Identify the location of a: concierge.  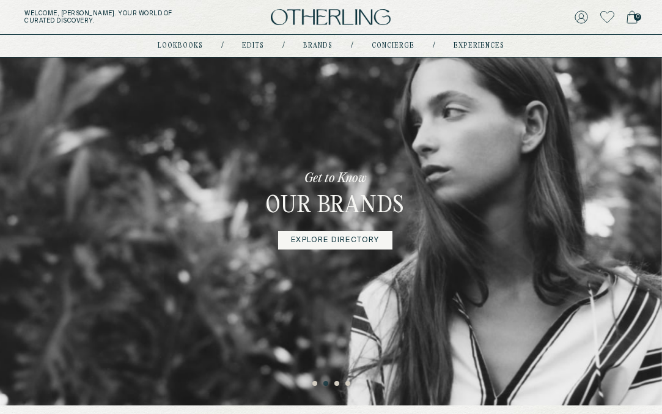
(393, 46).